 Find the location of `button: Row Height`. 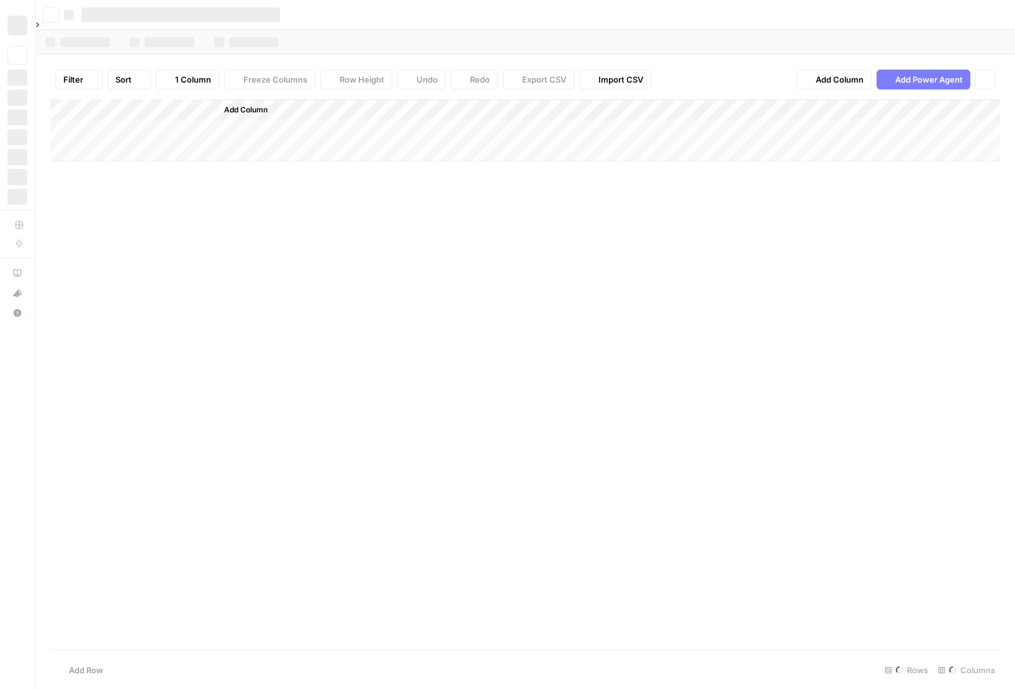

button: Row Height is located at coordinates (356, 79).